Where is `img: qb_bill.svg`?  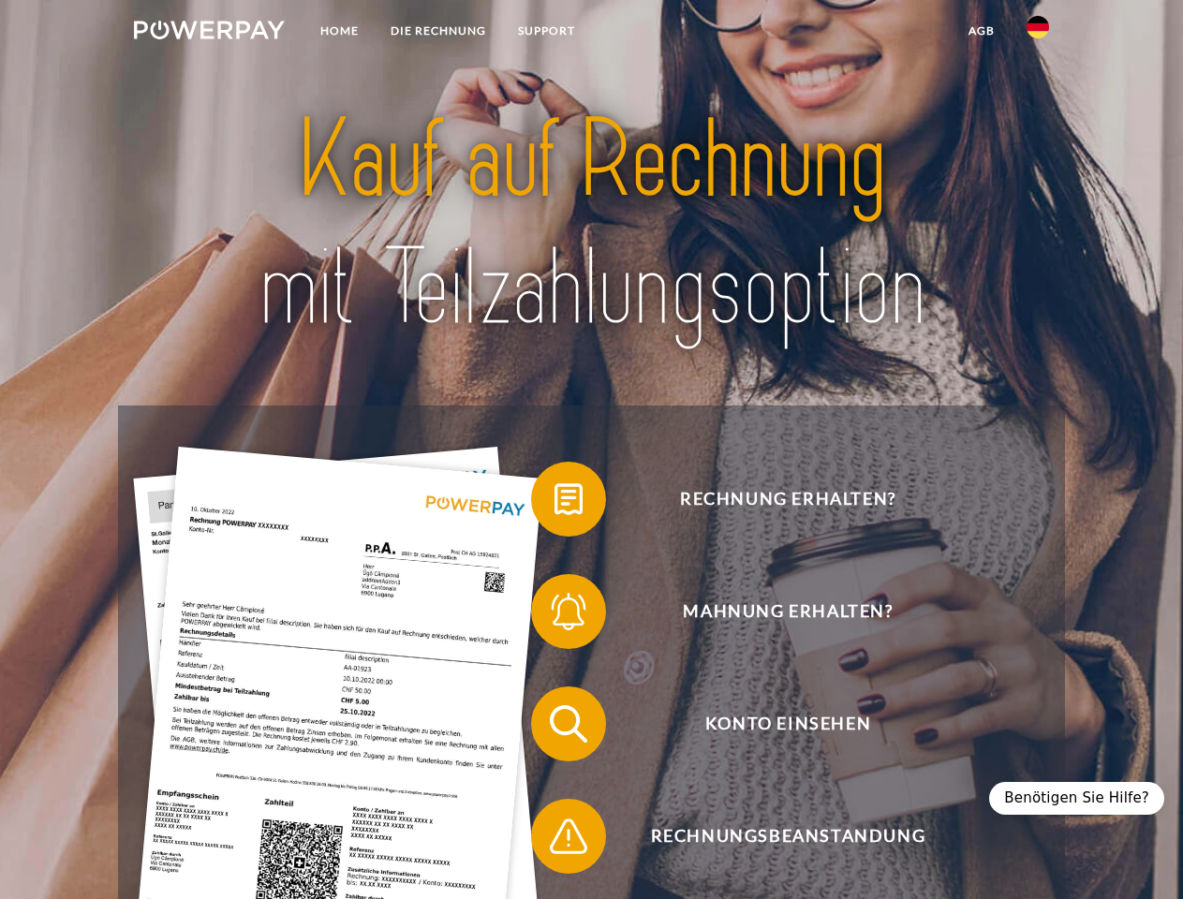 img: qb_bill.svg is located at coordinates (569, 499).